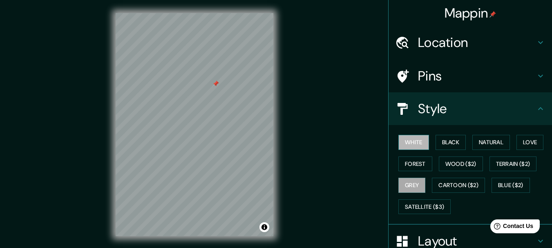 The width and height of the screenshot is (552, 248). What do you see at coordinates (530, 142) in the screenshot?
I see `button: Love` at bounding box center [530, 142].